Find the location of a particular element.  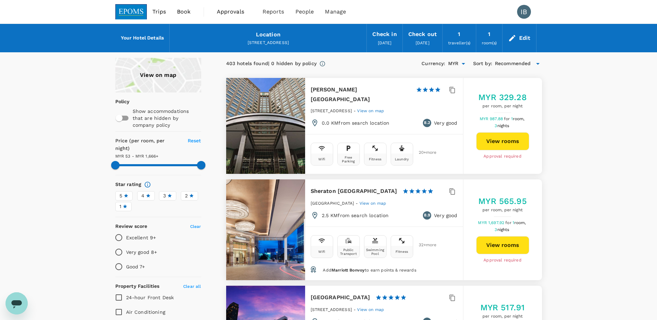

span: 8.2 is located at coordinates (427, 123).